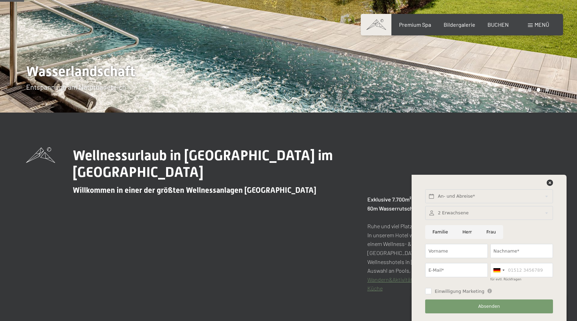 The image size is (577, 321). Describe the element at coordinates (415, 24) in the screenshot. I see `a: Premium Spa` at that location.